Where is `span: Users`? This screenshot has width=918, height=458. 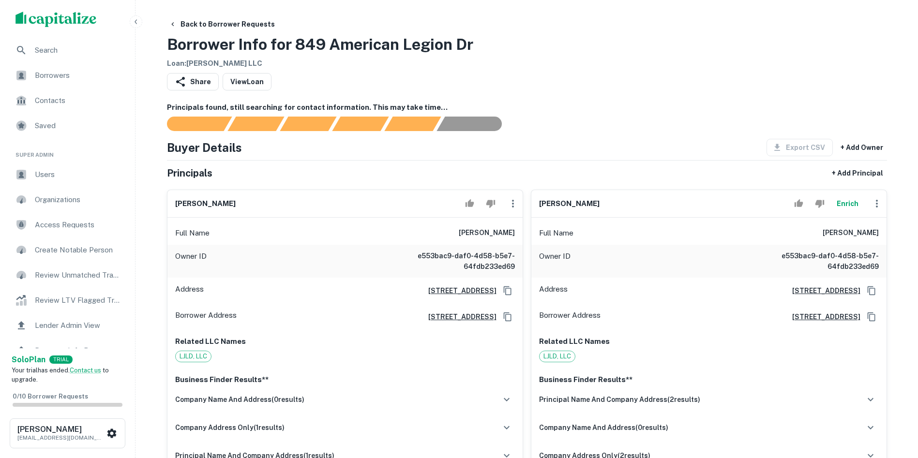 span: Users is located at coordinates (78, 175).